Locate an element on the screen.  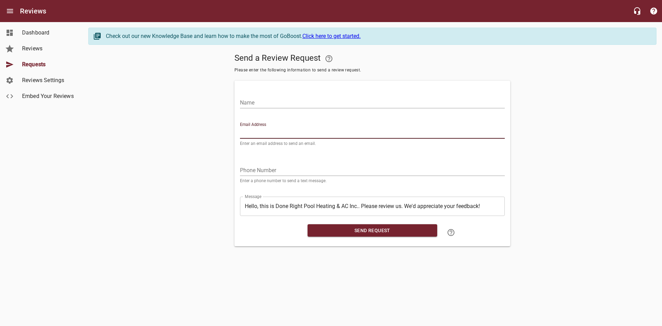
div: Check out our new Knowledge Base and learn how to make the most of GoBoost. is located at coordinates (378, 36).